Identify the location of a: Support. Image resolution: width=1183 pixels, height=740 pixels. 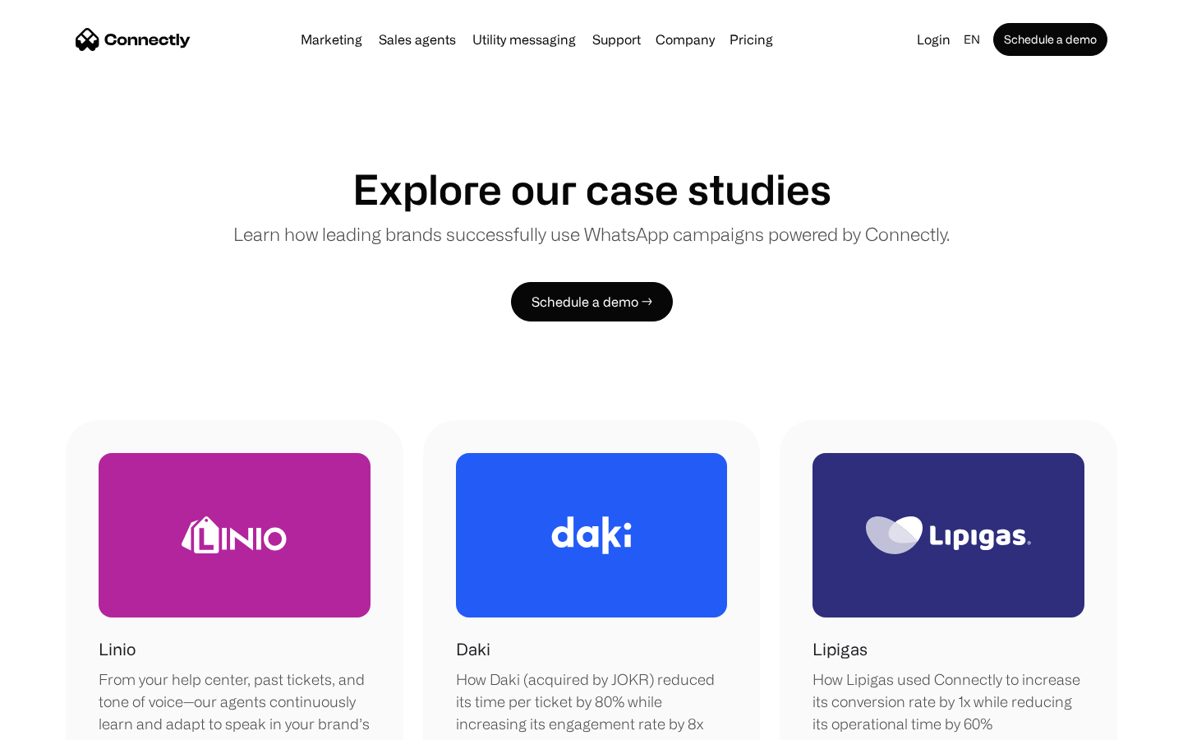
(616, 39).